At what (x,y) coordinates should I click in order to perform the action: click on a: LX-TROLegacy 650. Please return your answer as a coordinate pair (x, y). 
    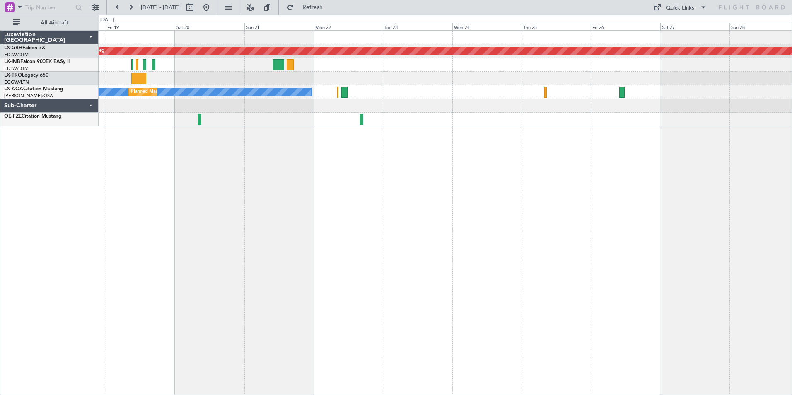
    Looking at the image, I should click on (26, 75).